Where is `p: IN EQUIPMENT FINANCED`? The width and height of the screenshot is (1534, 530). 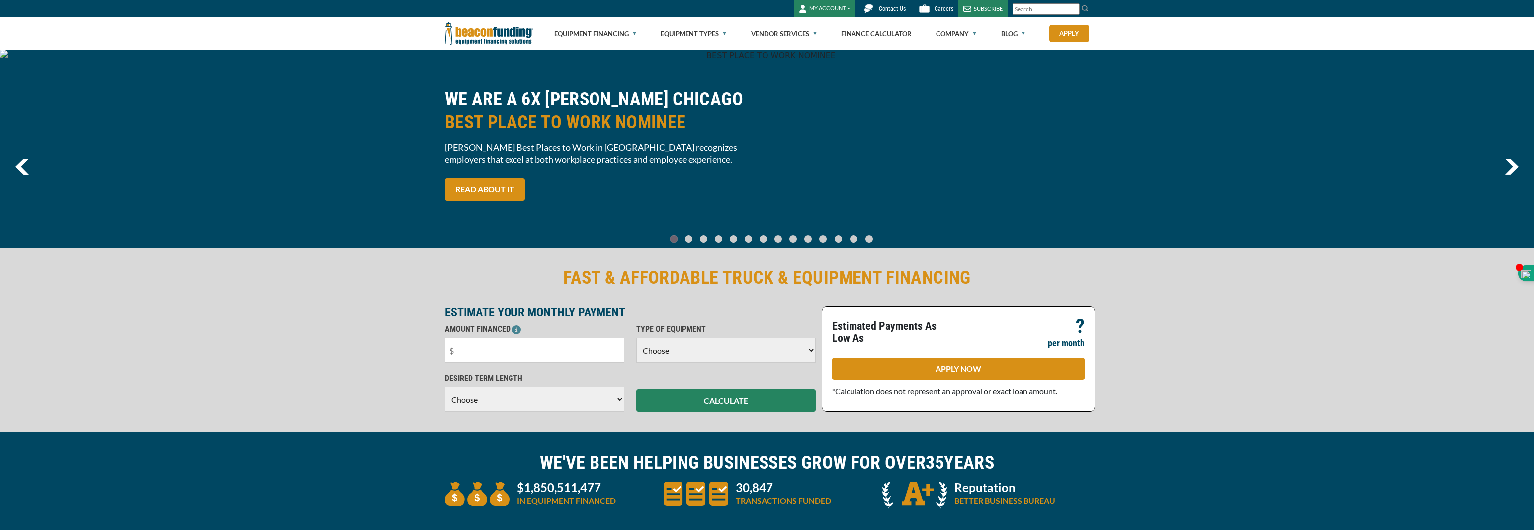 p: IN EQUIPMENT FINANCED is located at coordinates (566, 501).